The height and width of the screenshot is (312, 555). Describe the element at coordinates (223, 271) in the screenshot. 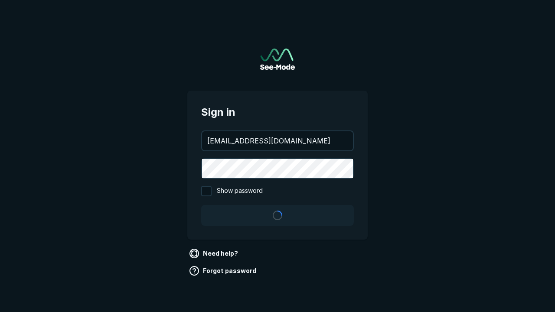

I see `a: Forgot password` at that location.